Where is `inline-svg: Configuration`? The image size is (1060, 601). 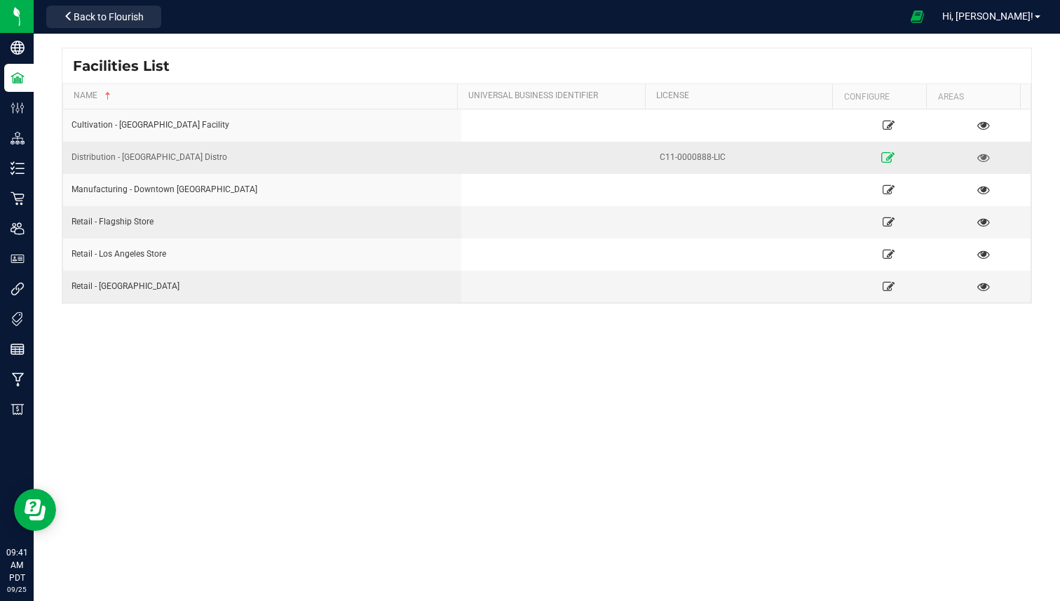 inline-svg: Configuration is located at coordinates (18, 108).